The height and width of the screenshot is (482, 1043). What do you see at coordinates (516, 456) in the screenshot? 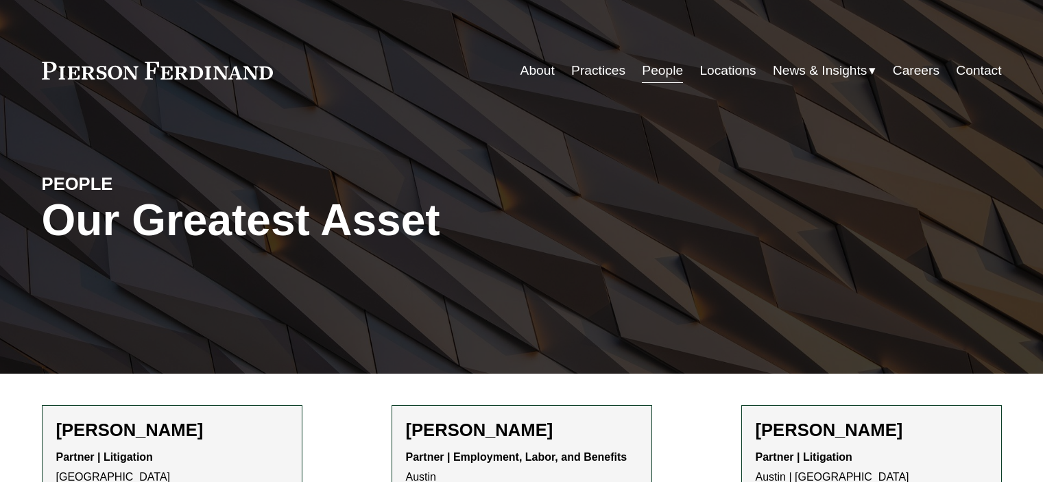
I see `strong: Partner | Employment, Labor, and Benefits` at bounding box center [516, 456].